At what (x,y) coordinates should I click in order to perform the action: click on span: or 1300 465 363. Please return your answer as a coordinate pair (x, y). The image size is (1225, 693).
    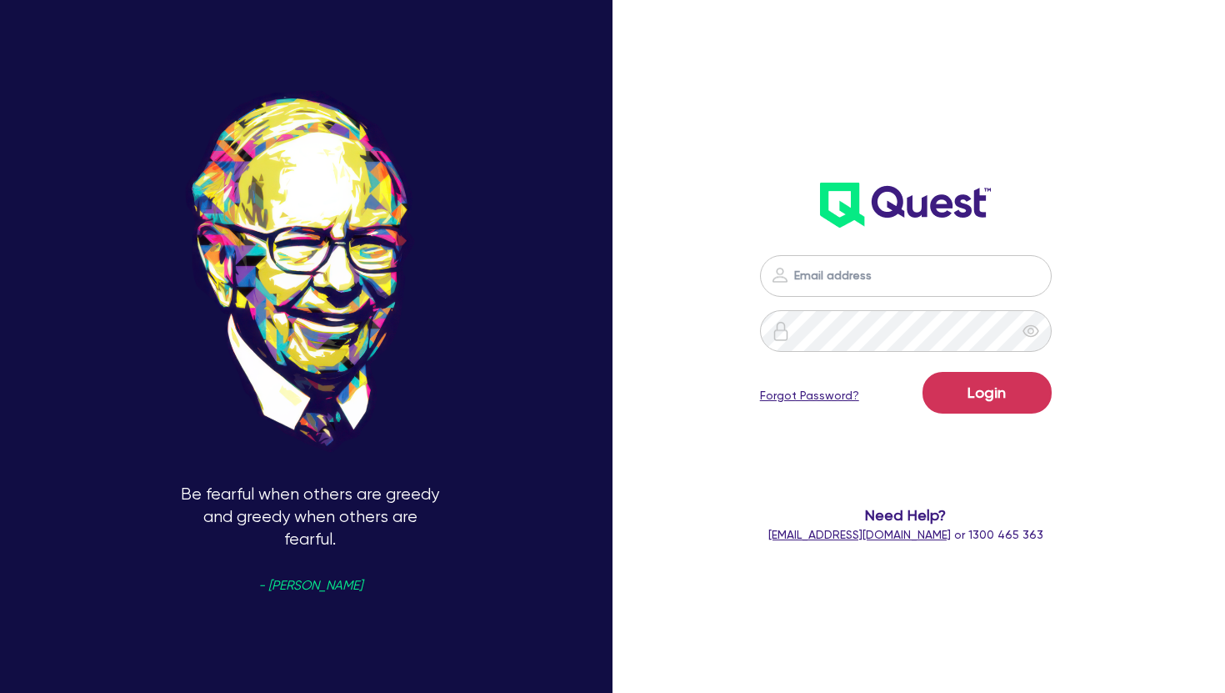
    Looking at the image, I should click on (906, 534).